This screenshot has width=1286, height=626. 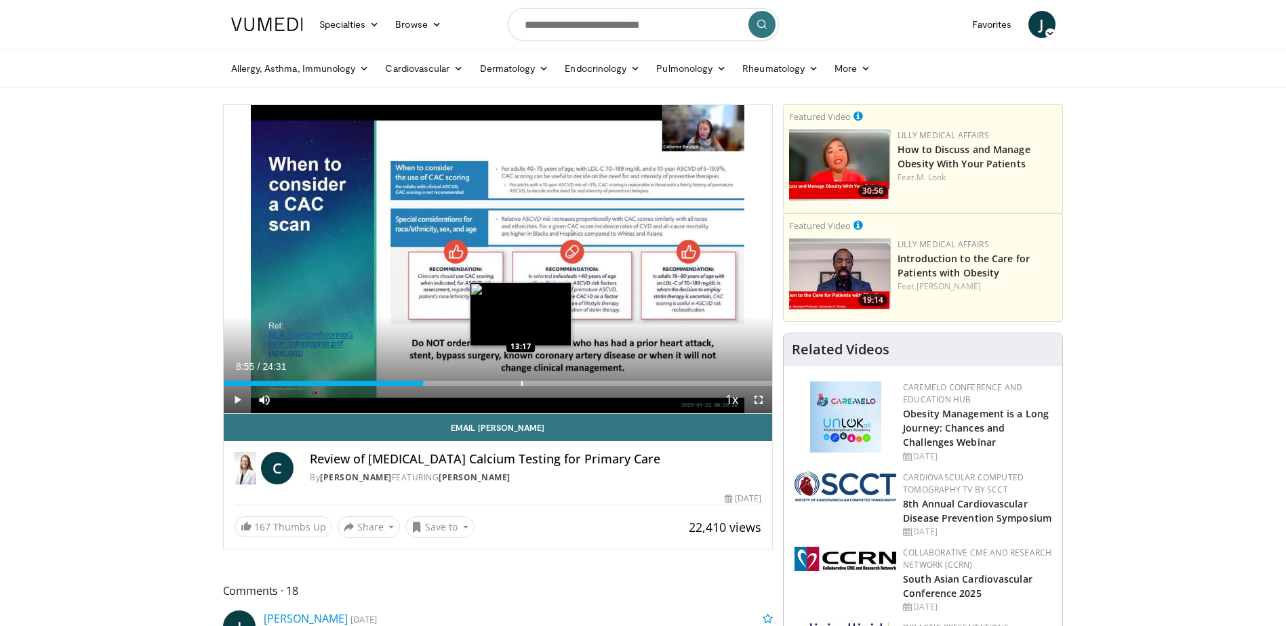 I want to click on span: J, so click(x=1042, y=24).